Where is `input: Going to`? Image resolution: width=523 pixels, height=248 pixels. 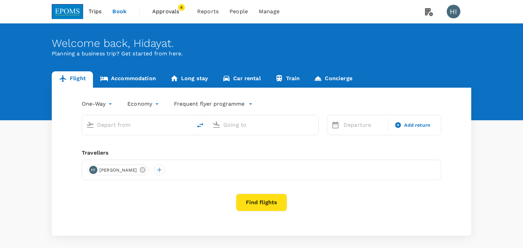 input: Going to is located at coordinates (263, 125).